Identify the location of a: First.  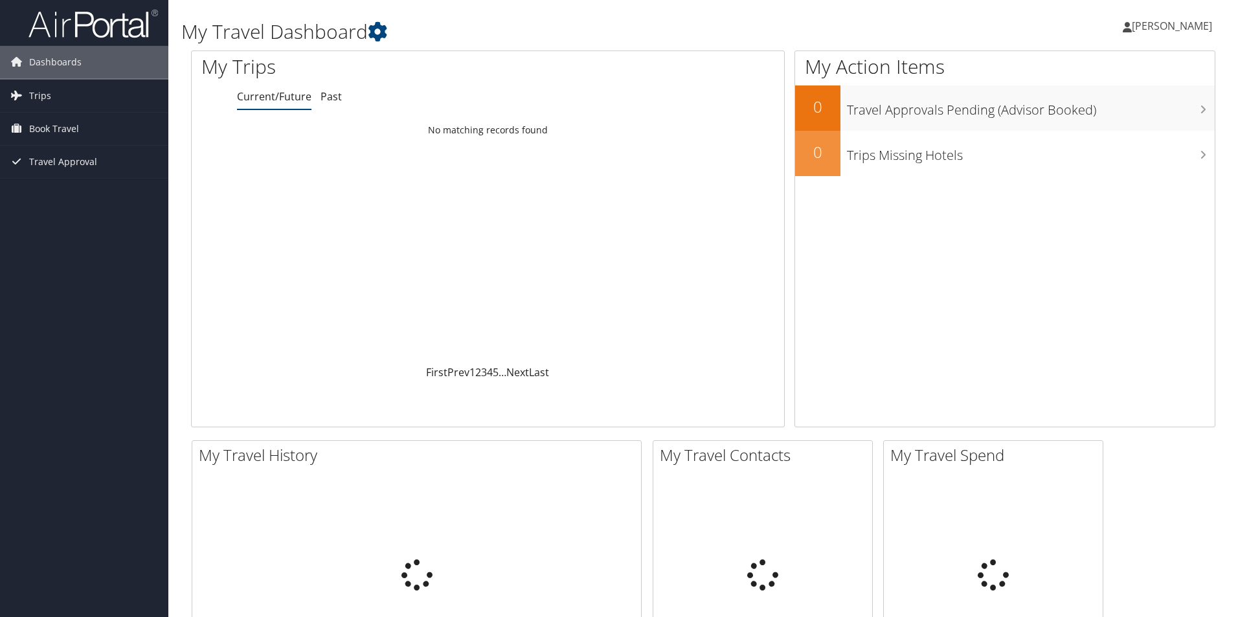
(436, 372).